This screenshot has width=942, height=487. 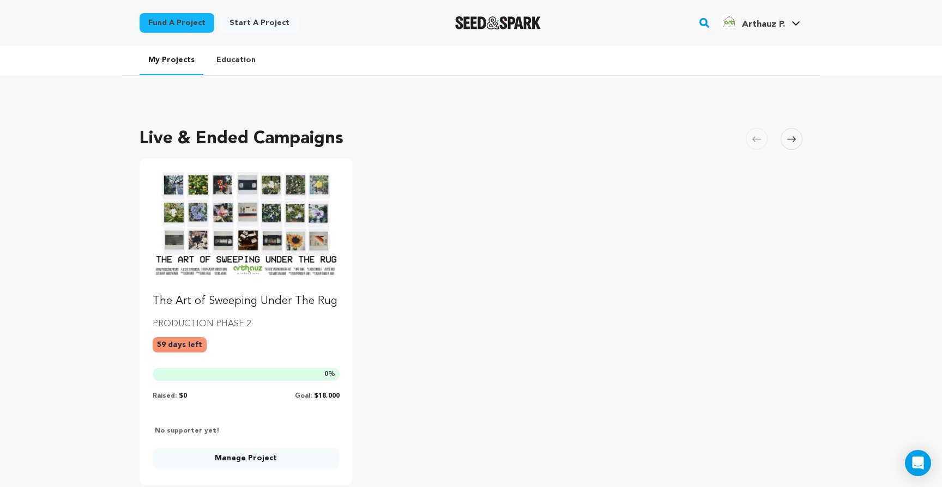 What do you see at coordinates (752, 22) in the screenshot?
I see `div: Arthauz P.'s Profile` at bounding box center [752, 22].